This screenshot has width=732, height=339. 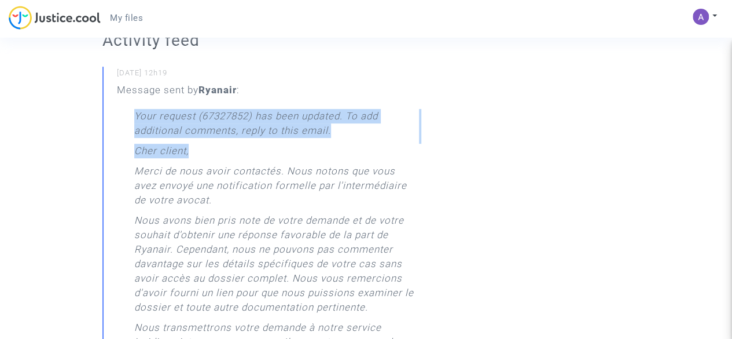 What do you see at coordinates (126, 18) in the screenshot?
I see `span: My files` at bounding box center [126, 18].